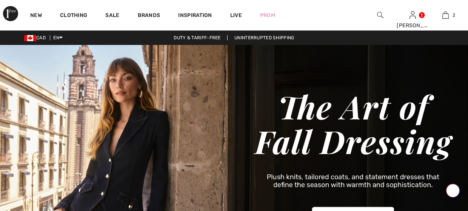  I want to click on span: CAD, so click(36, 38).